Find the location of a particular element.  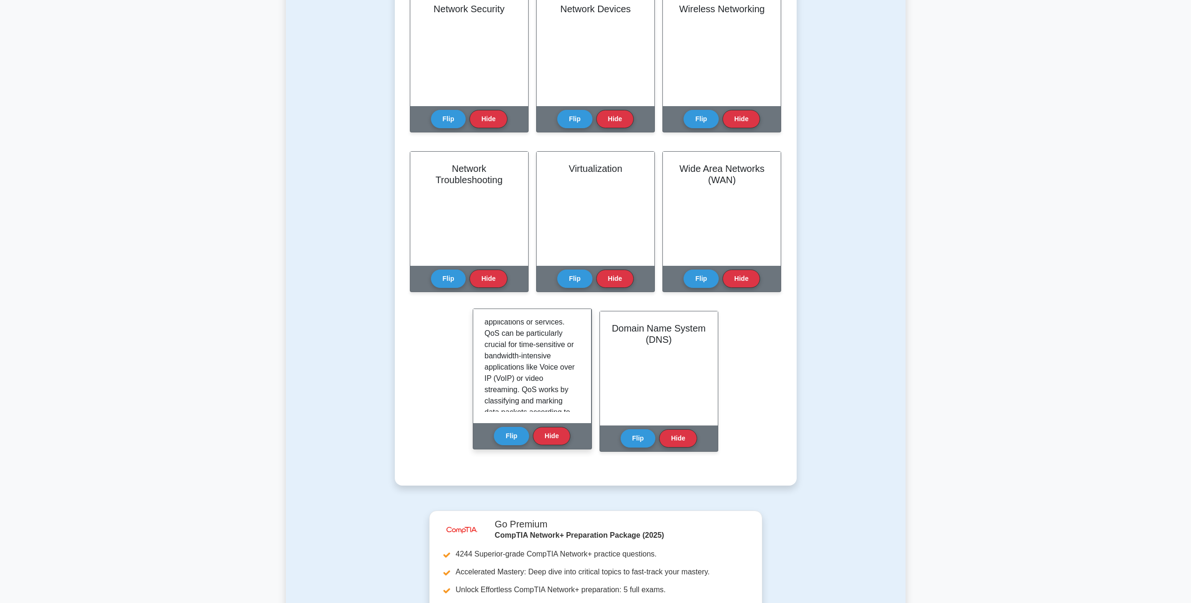

h2: Domain Name System (DNS) is located at coordinates (659, 334).